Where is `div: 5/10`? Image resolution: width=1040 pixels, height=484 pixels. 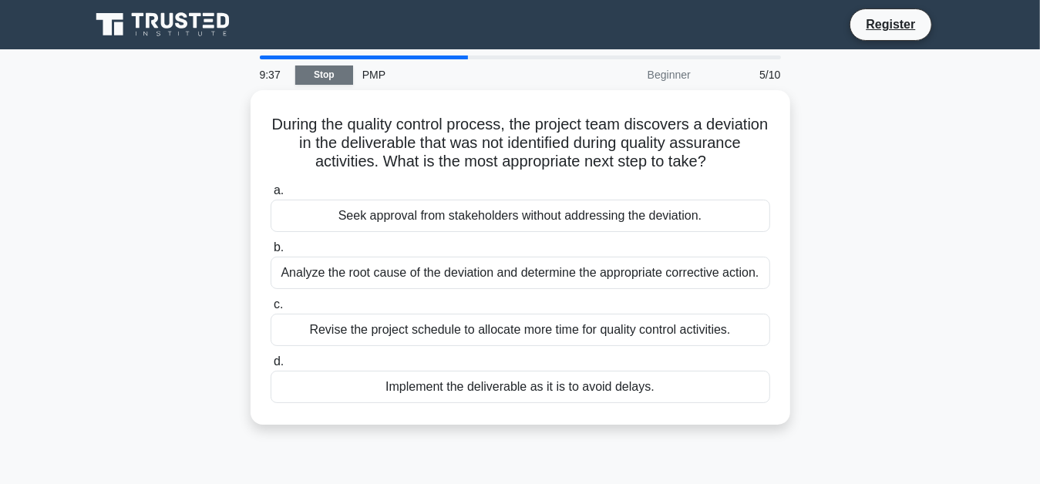
div: 5/10 is located at coordinates (744, 75).